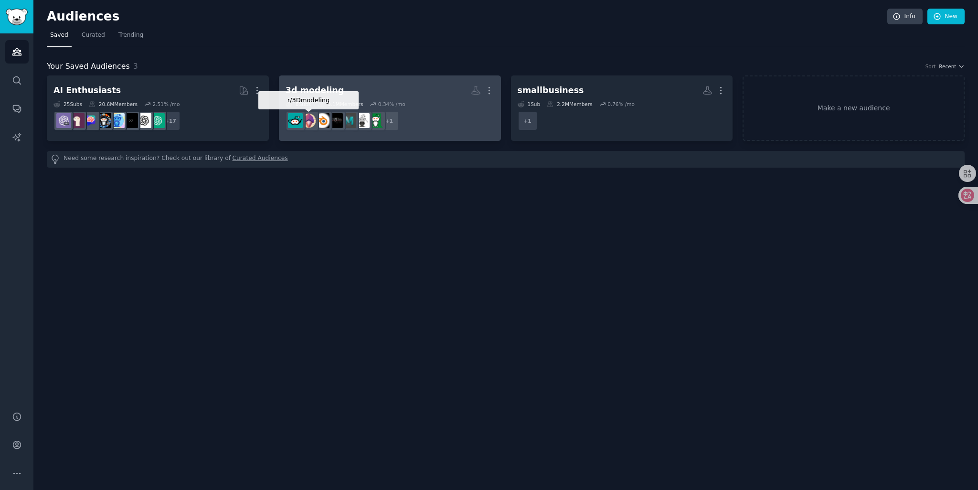  What do you see at coordinates (375, 120) in the screenshot?
I see `img: vfx` at bounding box center [375, 120].